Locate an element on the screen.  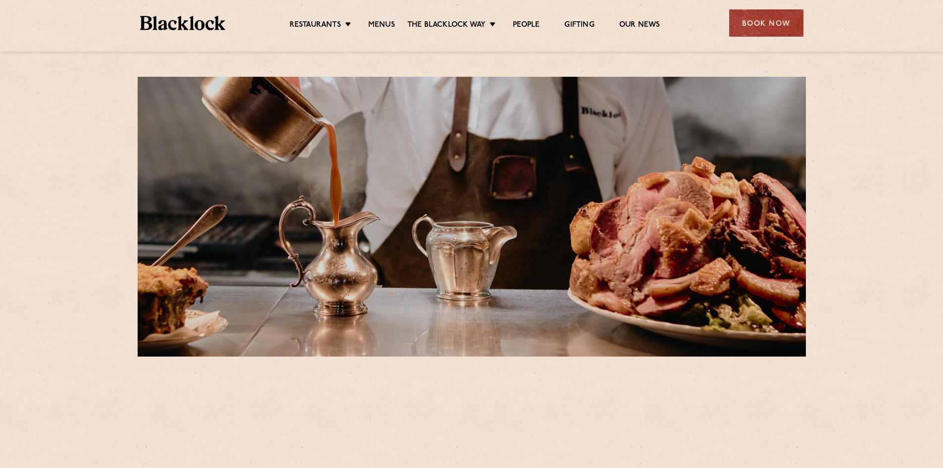
a: Gifting is located at coordinates (579, 26).